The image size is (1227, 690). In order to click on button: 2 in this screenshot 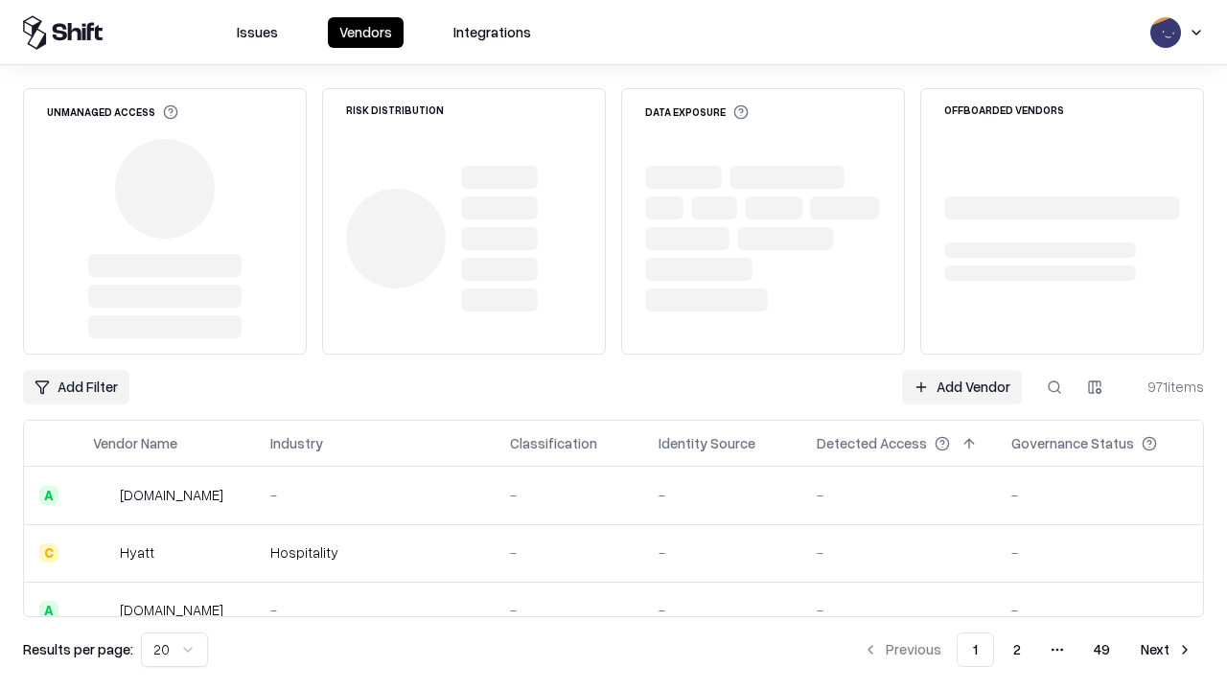, I will do `click(1017, 650)`.